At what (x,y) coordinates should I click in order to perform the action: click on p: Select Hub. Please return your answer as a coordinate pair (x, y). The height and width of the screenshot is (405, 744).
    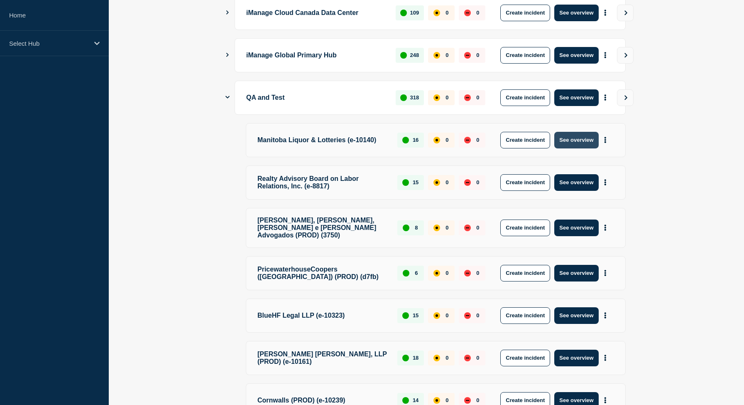
    Looking at the image, I should click on (49, 43).